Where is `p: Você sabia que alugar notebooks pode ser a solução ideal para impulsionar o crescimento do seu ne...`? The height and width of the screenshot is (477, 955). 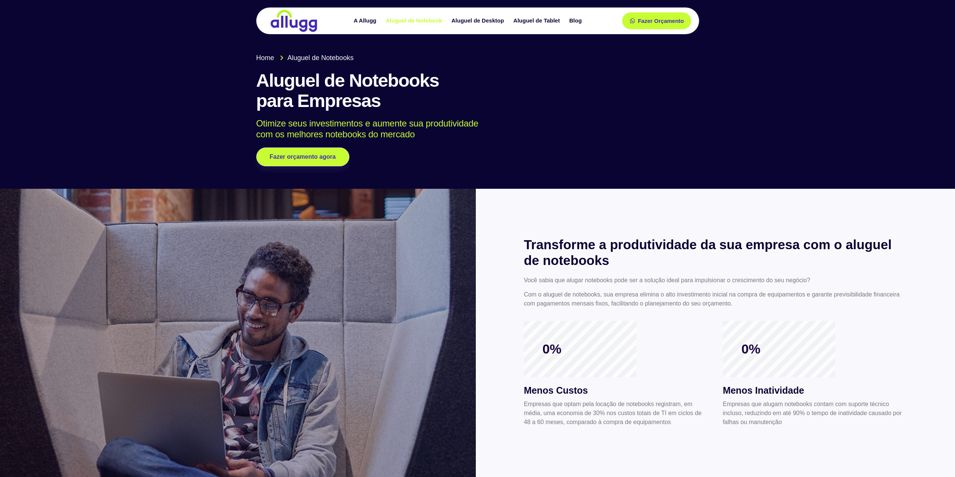 p: Você sabia que alugar notebooks pode ser a solução ideal para impulsionar o crescimento do seu ne... is located at coordinates (715, 280).